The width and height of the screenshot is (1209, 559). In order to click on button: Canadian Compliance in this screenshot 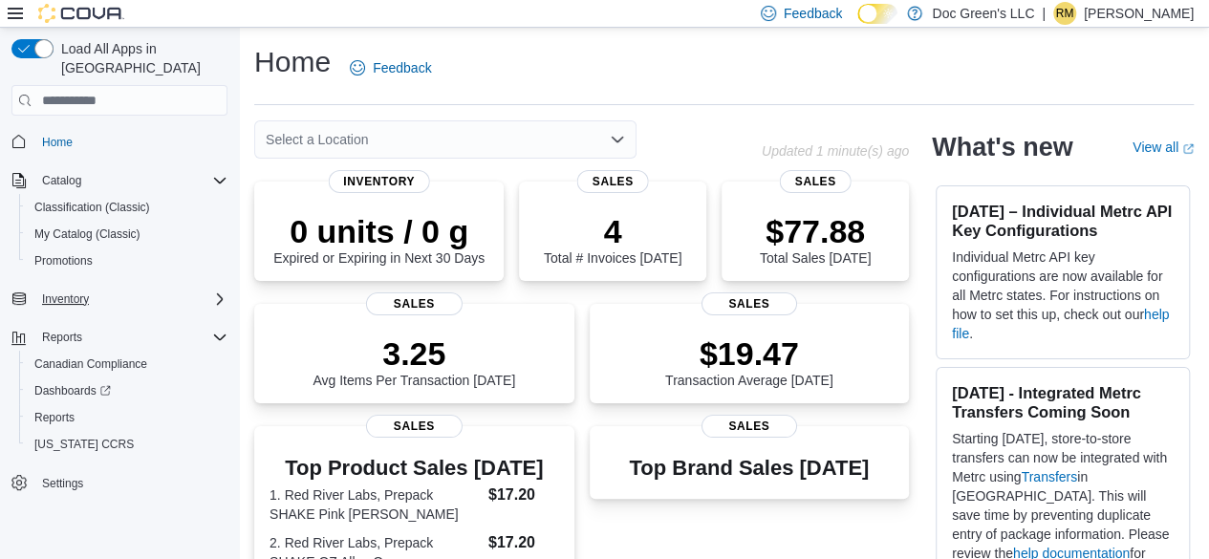, I will do `click(127, 364)`.